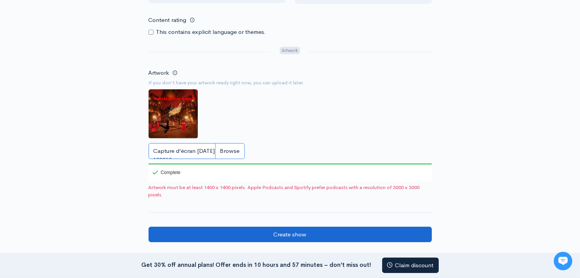 This screenshot has height=278, width=580. What do you see at coordinates (256, 264) in the screenshot?
I see `strong: Get 30% off annual plans! Offer ends in 10 hours and 57 minutes – don’t miss out!` at bounding box center [256, 264].